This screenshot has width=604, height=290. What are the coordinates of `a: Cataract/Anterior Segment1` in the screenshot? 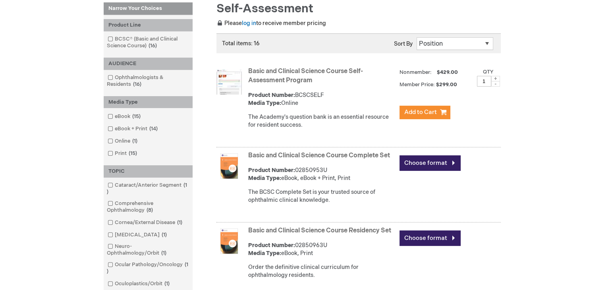 It's located at (148, 189).